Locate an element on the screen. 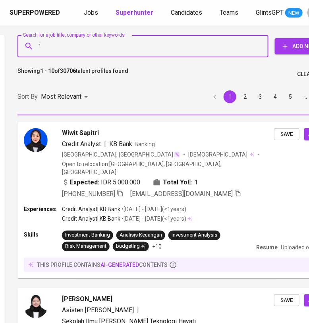 This screenshot has height=323, width=309. span: Credit Analyst is located at coordinates (82, 144).